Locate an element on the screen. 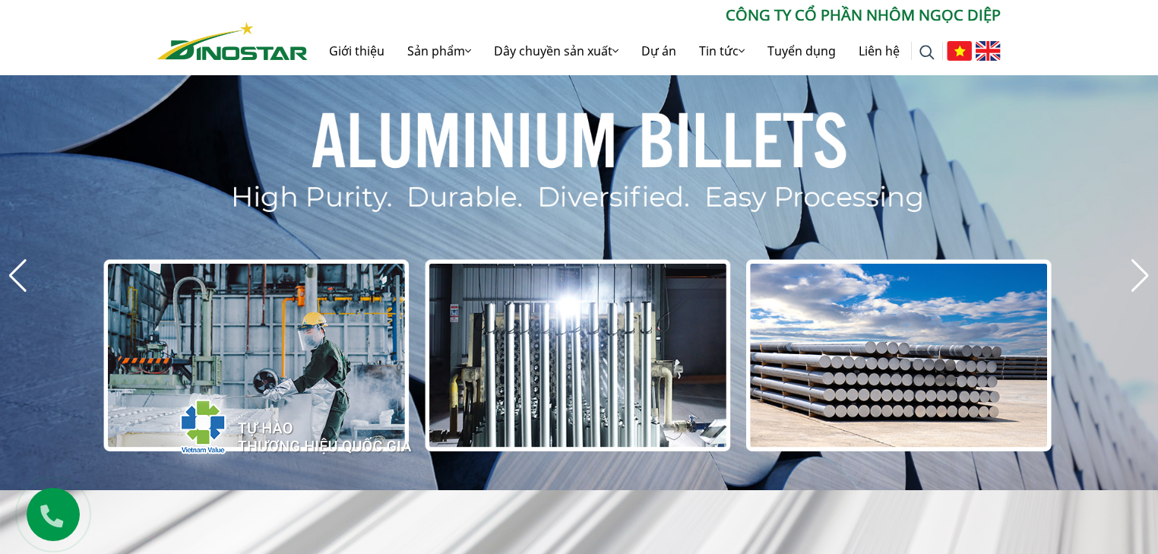 Image resolution: width=1158 pixels, height=554 pixels. a: Tin tức is located at coordinates (722, 51).